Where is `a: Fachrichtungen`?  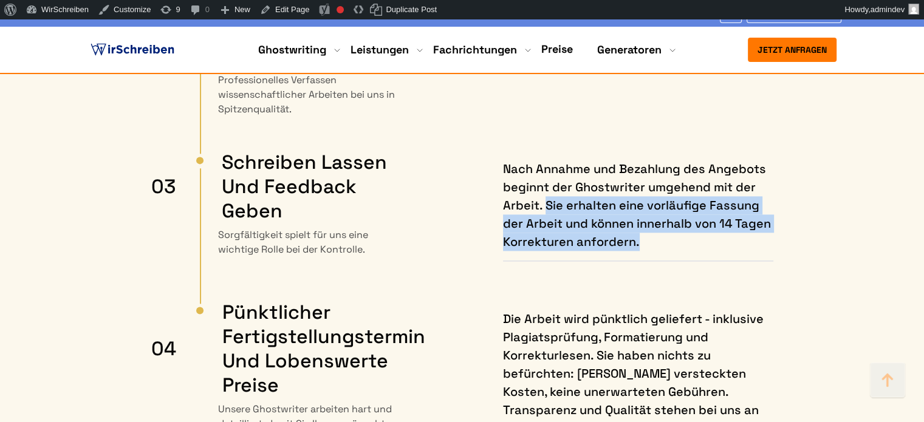 a: Fachrichtungen is located at coordinates (475, 50).